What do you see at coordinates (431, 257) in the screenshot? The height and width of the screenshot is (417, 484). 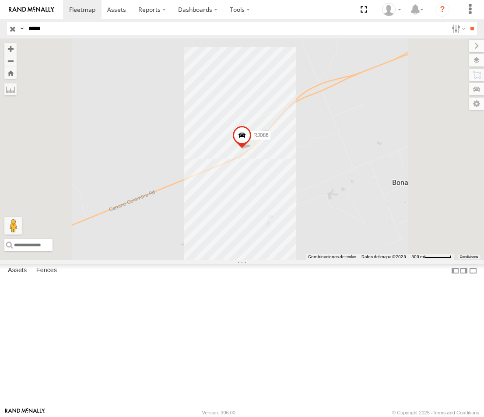 I see `button: Escala del mapa: 500 m por 59 píxeles` at bounding box center [431, 257].